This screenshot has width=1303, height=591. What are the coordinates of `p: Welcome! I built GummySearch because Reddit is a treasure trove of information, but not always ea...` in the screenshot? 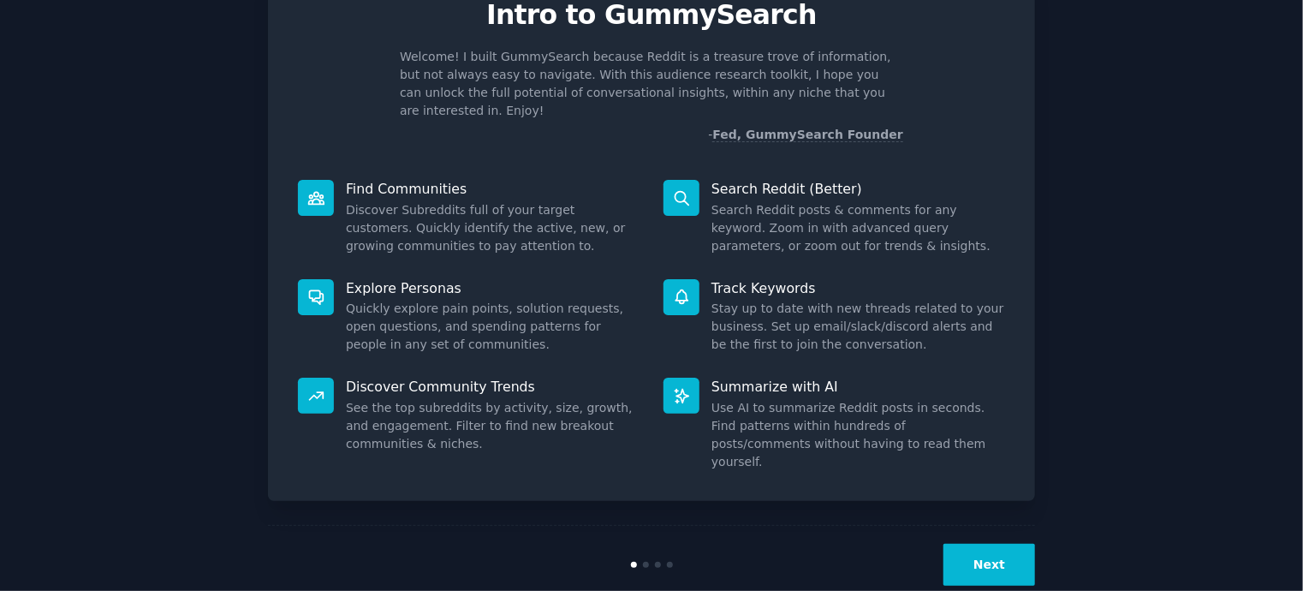 It's located at (651, 84).